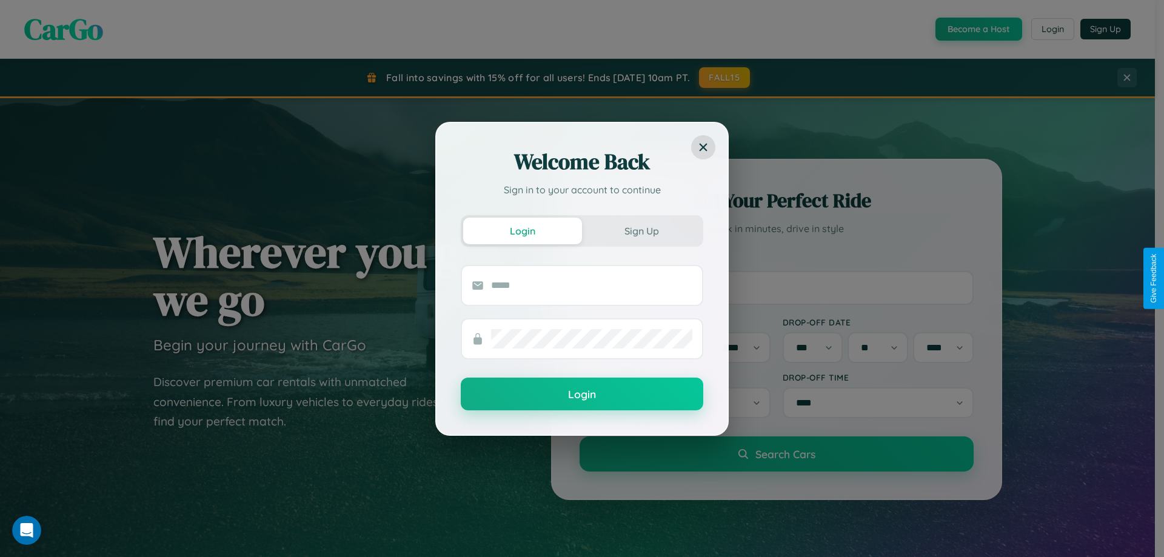  I want to click on button: Sign Up, so click(642, 231).